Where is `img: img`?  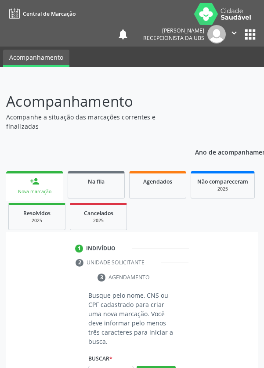
img: img is located at coordinates (217, 34).